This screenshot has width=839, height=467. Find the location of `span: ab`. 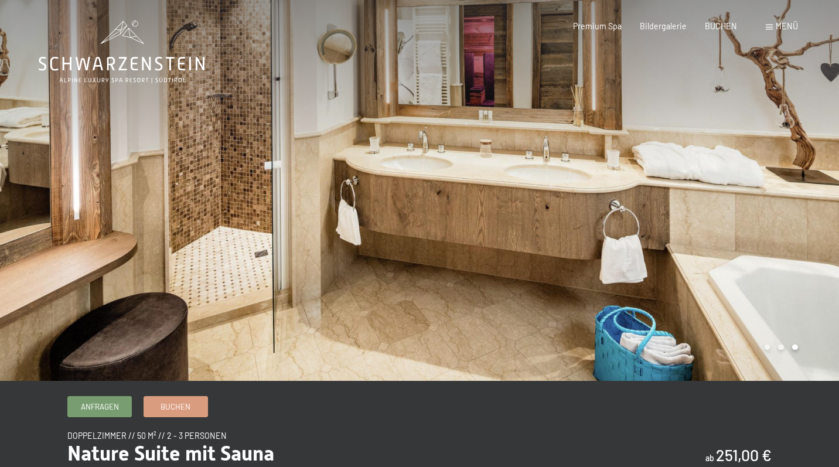

span: ab is located at coordinates (709, 457).